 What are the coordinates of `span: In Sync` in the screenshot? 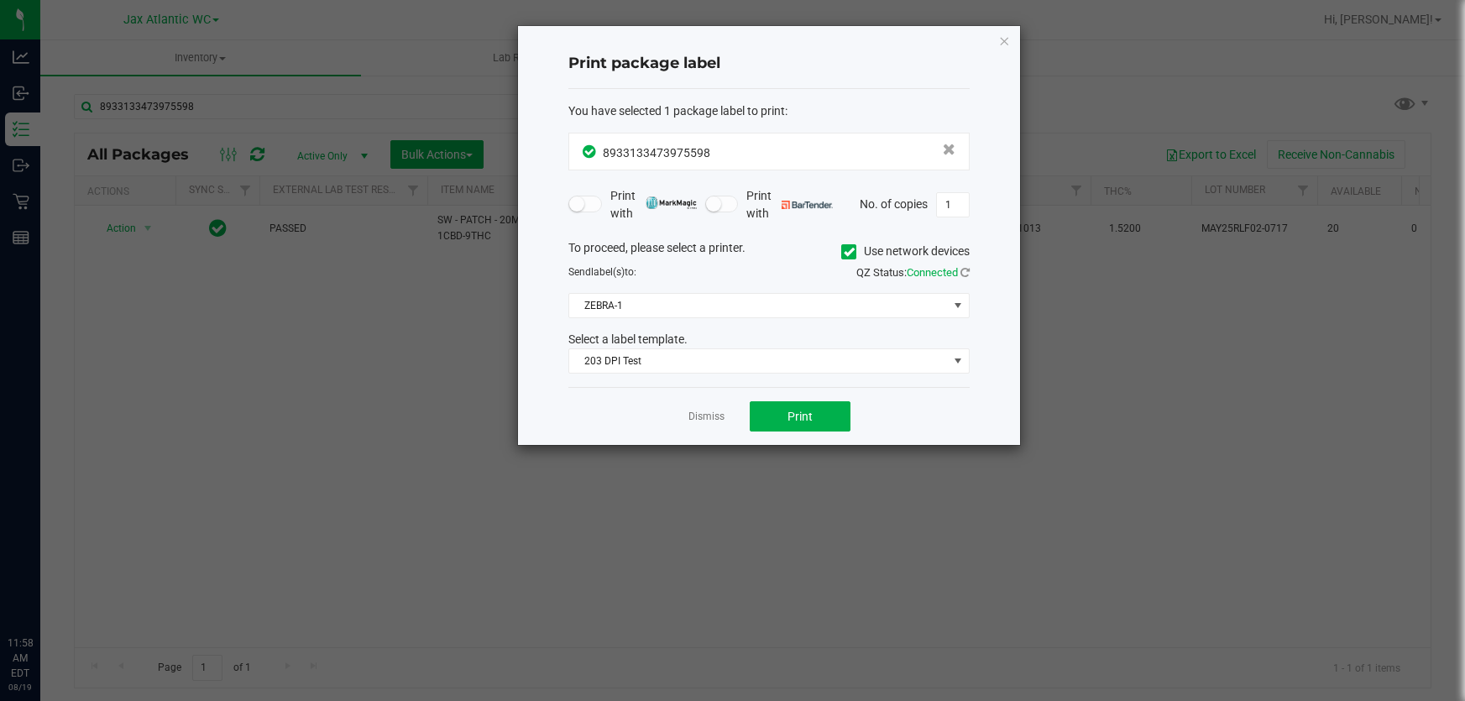 It's located at (590, 151).